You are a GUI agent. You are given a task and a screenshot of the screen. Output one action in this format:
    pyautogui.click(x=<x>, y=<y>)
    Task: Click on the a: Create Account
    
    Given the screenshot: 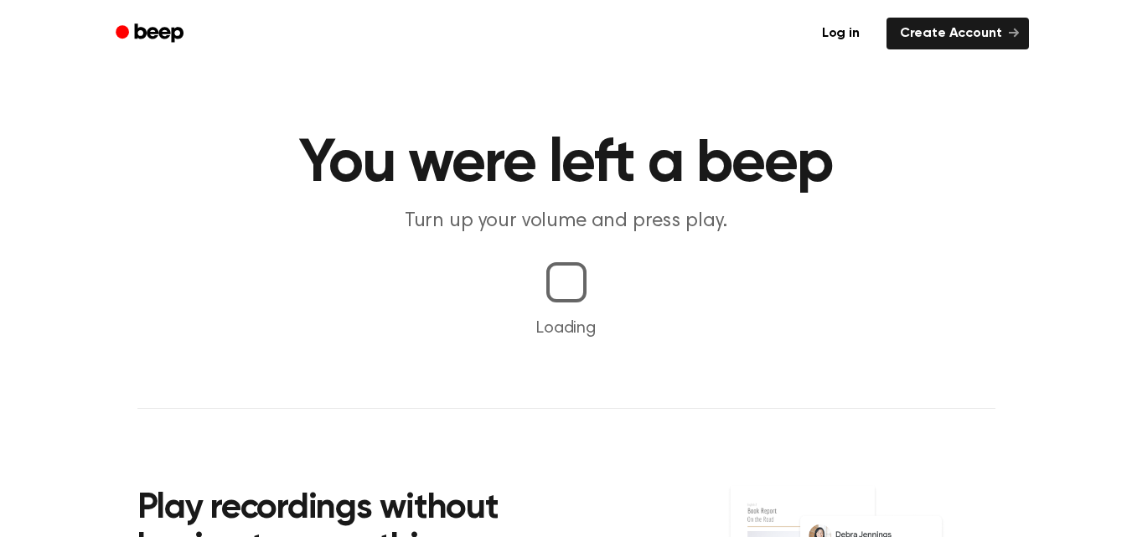 What is the action you would take?
    pyautogui.click(x=958, y=34)
    